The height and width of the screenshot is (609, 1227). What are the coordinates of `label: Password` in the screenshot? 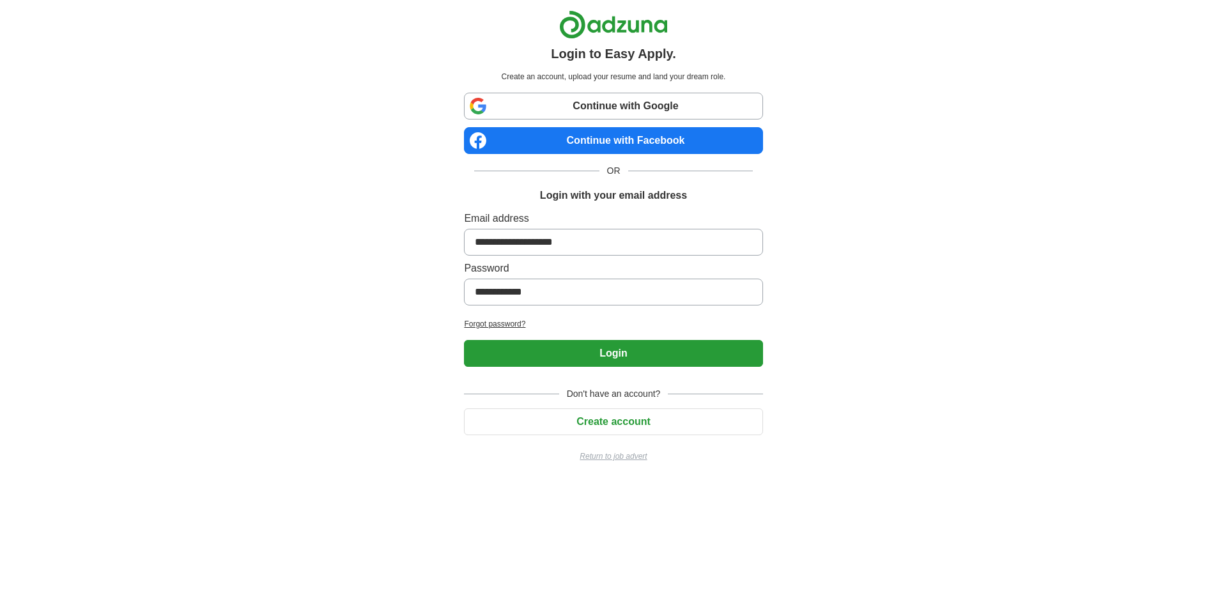 It's located at (613, 268).